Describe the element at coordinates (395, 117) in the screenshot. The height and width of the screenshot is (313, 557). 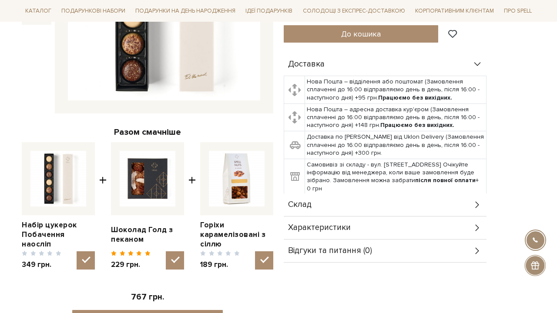
I see `td: Нова Пошта – адресна доставка кур'єром (Замовлення сплаченні до 16:00 відправляємо день в день, п...` at that location.